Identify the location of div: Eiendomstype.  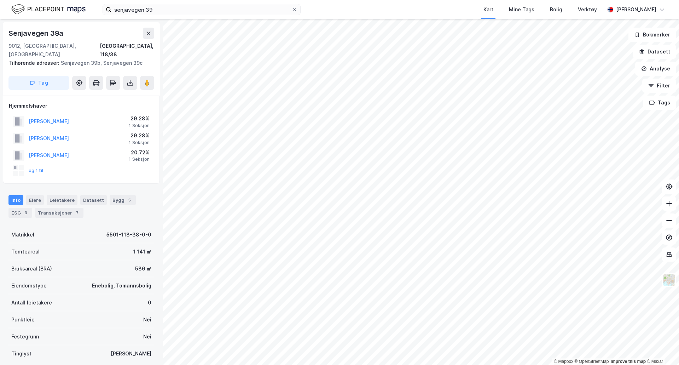
(29, 285).